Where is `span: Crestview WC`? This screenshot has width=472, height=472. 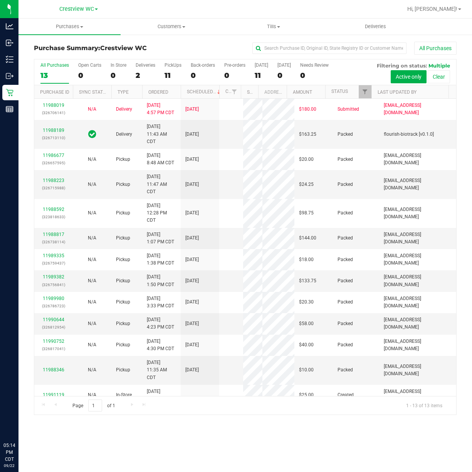 span: Crestview WC is located at coordinates (77, 9).